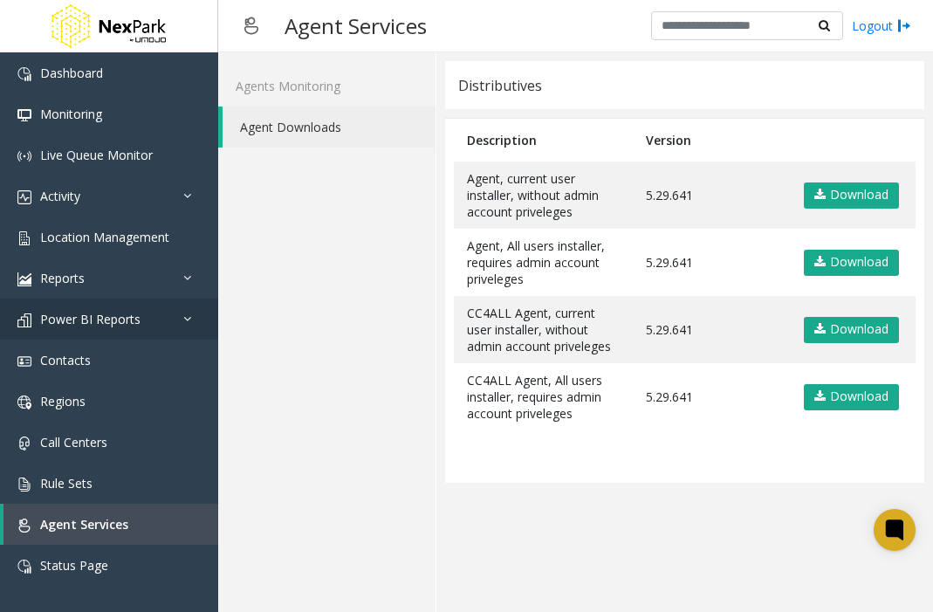  Describe the element at coordinates (63, 401) in the screenshot. I see `span: Regions` at that location.